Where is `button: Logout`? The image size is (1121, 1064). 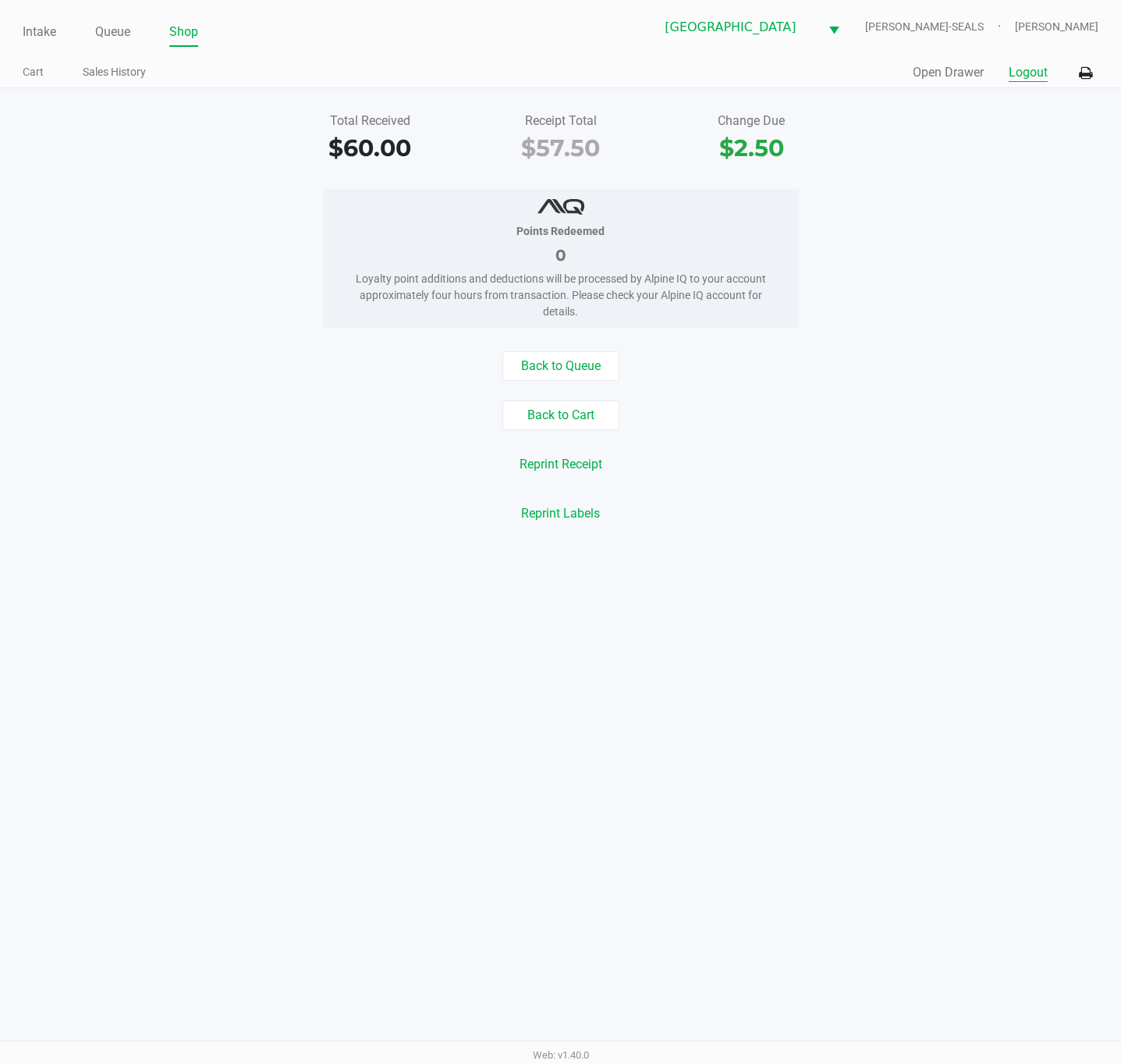 button: Logout is located at coordinates (1028, 73).